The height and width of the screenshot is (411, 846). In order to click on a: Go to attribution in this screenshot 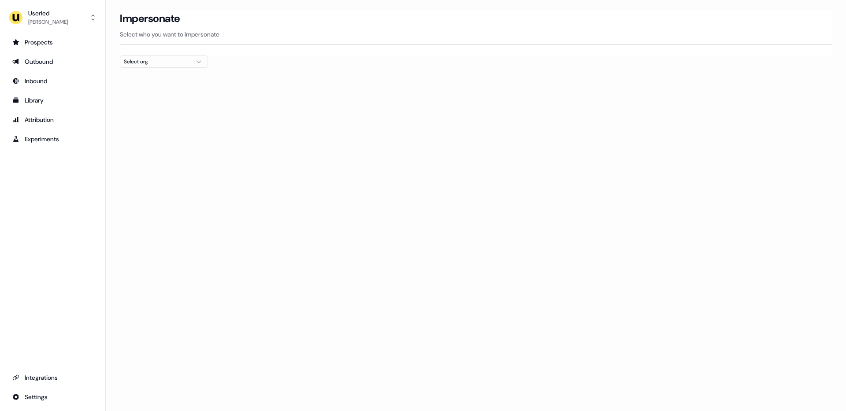, I will do `click(52, 120)`.